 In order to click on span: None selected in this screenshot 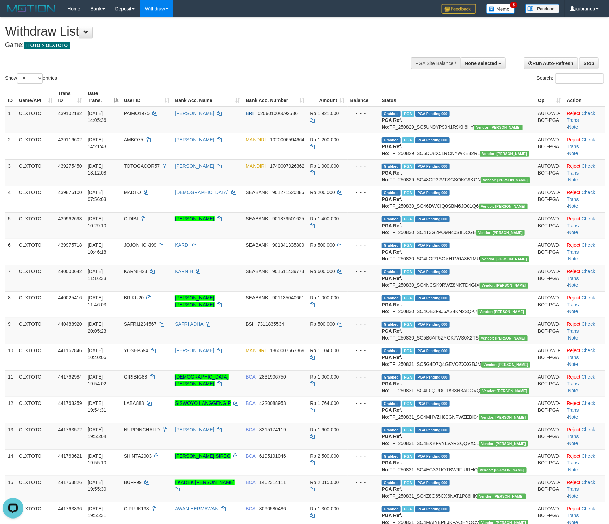, I will do `click(481, 63)`.